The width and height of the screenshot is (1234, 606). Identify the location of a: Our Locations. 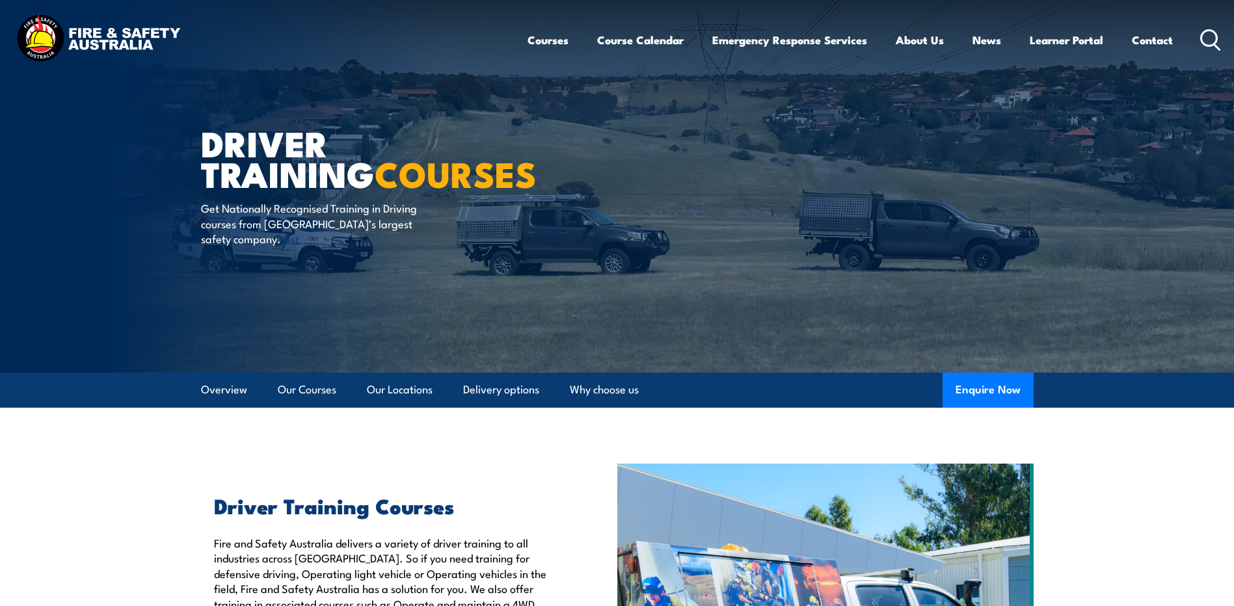
(400, 390).